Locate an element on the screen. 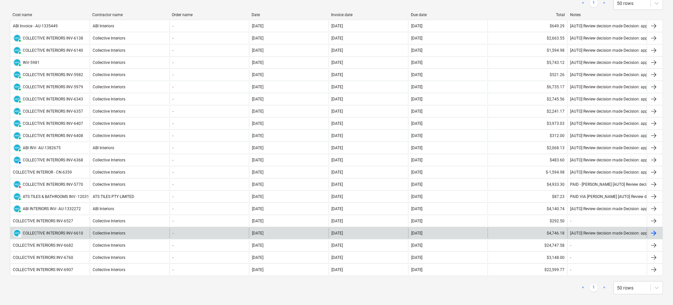 The image size is (673, 305). div: $3,973.03 is located at coordinates (527, 124).